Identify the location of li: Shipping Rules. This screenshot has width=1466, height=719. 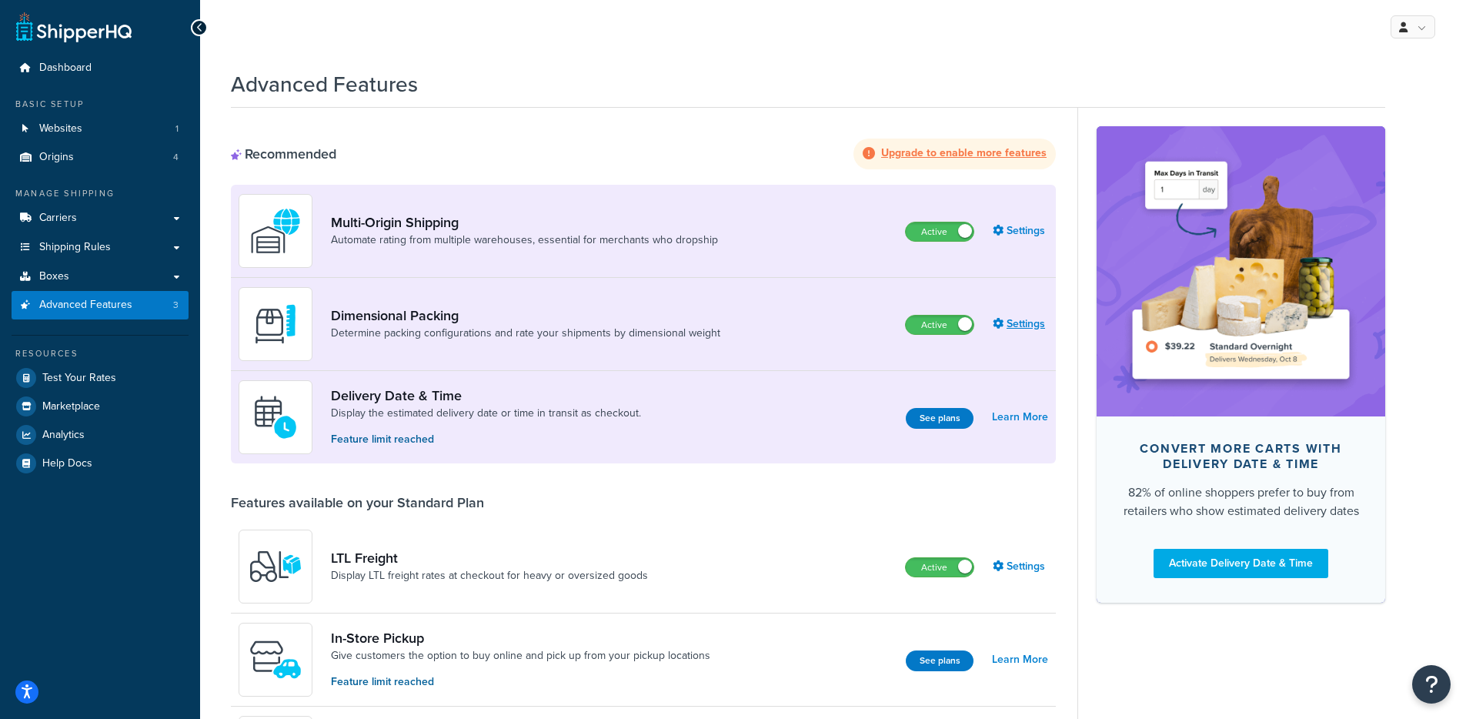
(100, 247).